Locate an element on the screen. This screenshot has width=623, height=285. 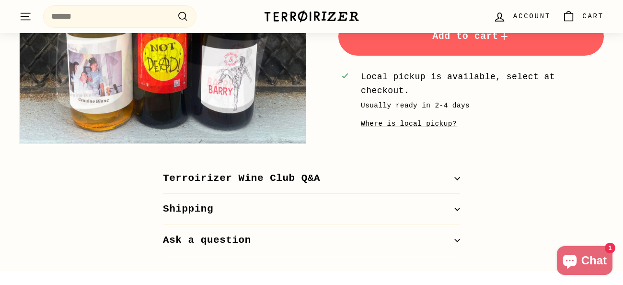
button: Add to cart is located at coordinates (471, 36).